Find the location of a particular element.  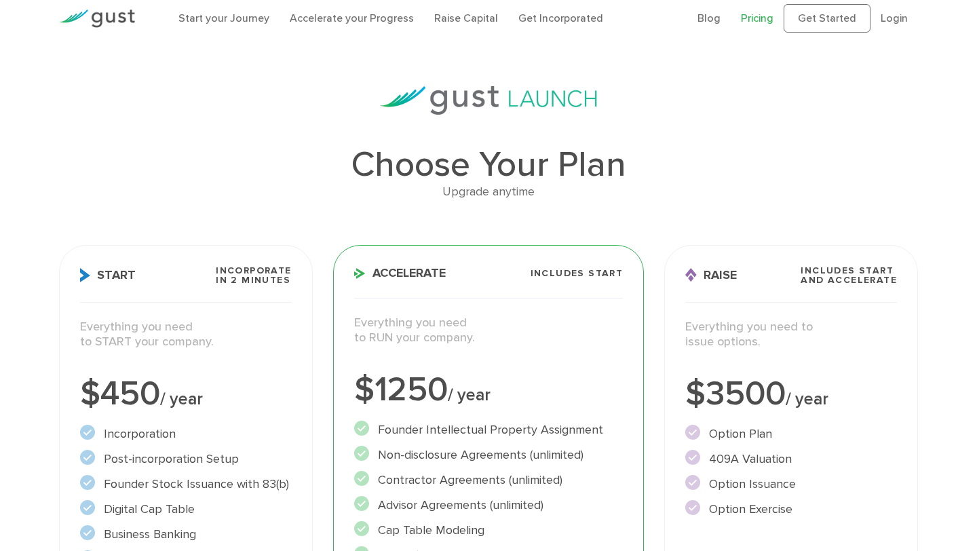

li: Founder Intellectual Property Assignment is located at coordinates (489, 429).